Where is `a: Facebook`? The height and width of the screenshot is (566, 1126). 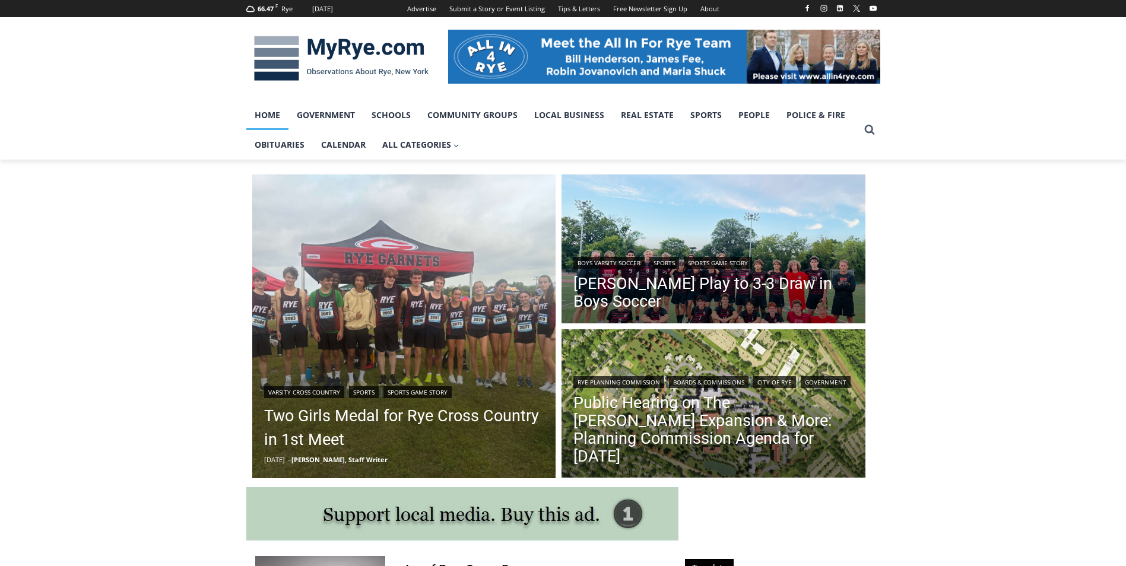
a: Facebook is located at coordinates (807, 8).